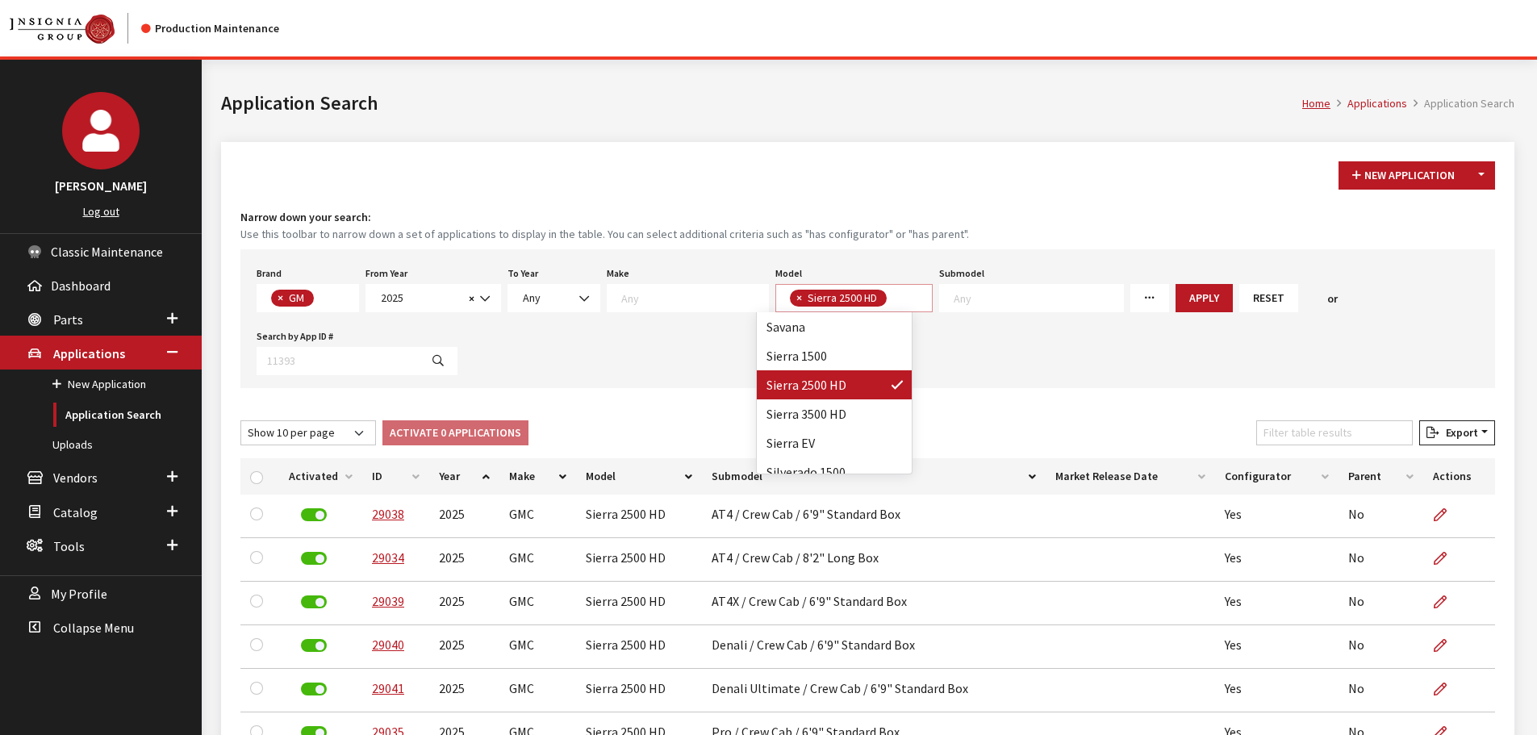 The width and height of the screenshot is (1537, 735). Describe the element at coordinates (1381, 476) in the screenshot. I see `th: Parent: activate to sort column ascending` at that location.